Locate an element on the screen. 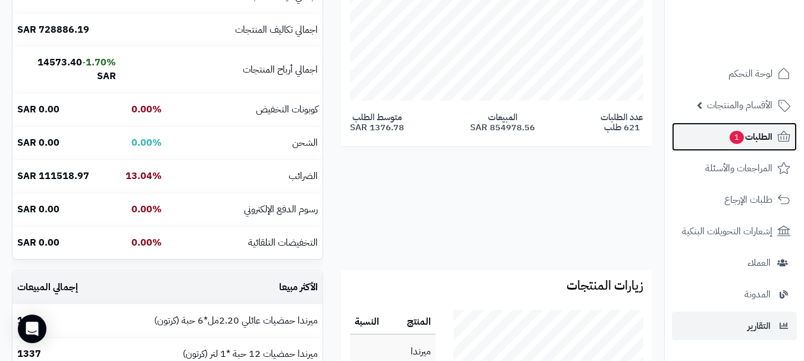 Image resolution: width=804 pixels, height=361 pixels. td: التخفيضات التلقائية is located at coordinates (245, 243).